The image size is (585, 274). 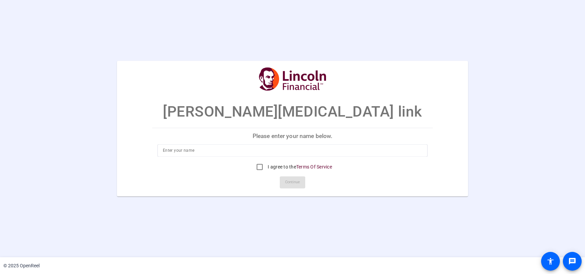 What do you see at coordinates (299, 167) in the screenshot?
I see `label: I agree to the` at bounding box center [299, 167].